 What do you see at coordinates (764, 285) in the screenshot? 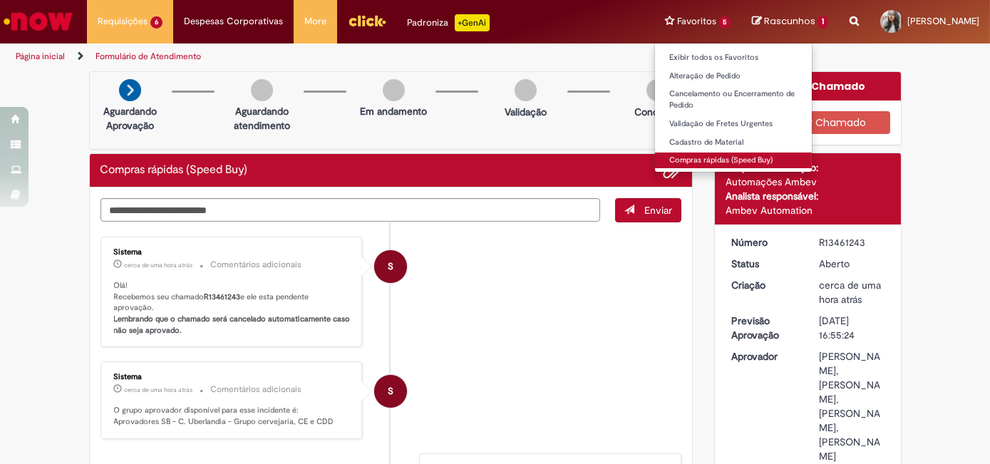
I see `dt: Criação` at bounding box center [764, 285].